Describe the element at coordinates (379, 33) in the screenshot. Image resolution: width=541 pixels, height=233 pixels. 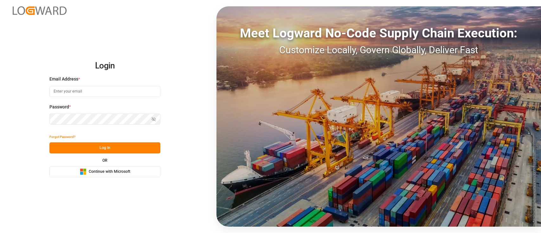
I see `div: Meet Logward No-Code Supply Chain Execution:` at that location.